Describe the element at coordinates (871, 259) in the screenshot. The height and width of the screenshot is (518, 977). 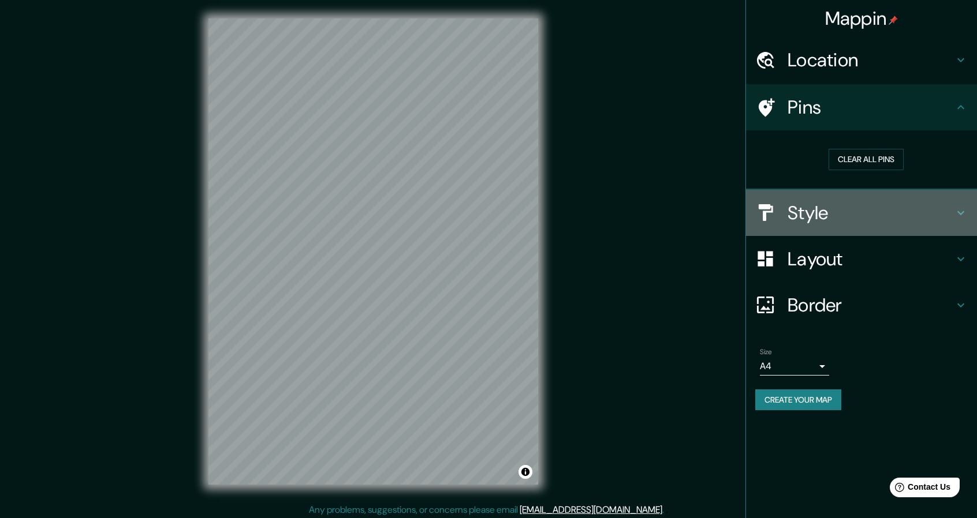
I see `h4: Layout` at that location.